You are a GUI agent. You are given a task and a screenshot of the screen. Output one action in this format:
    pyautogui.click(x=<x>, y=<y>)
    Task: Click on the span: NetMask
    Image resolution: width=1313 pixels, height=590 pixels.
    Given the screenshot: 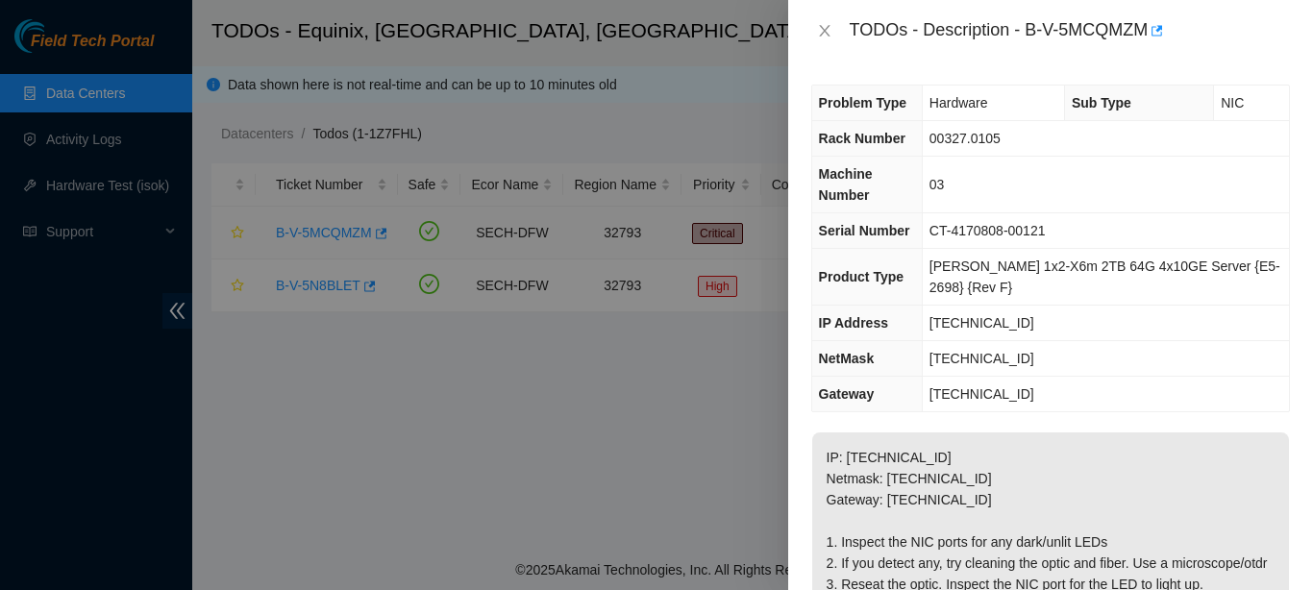 What is the action you would take?
    pyautogui.click(x=847, y=359)
    